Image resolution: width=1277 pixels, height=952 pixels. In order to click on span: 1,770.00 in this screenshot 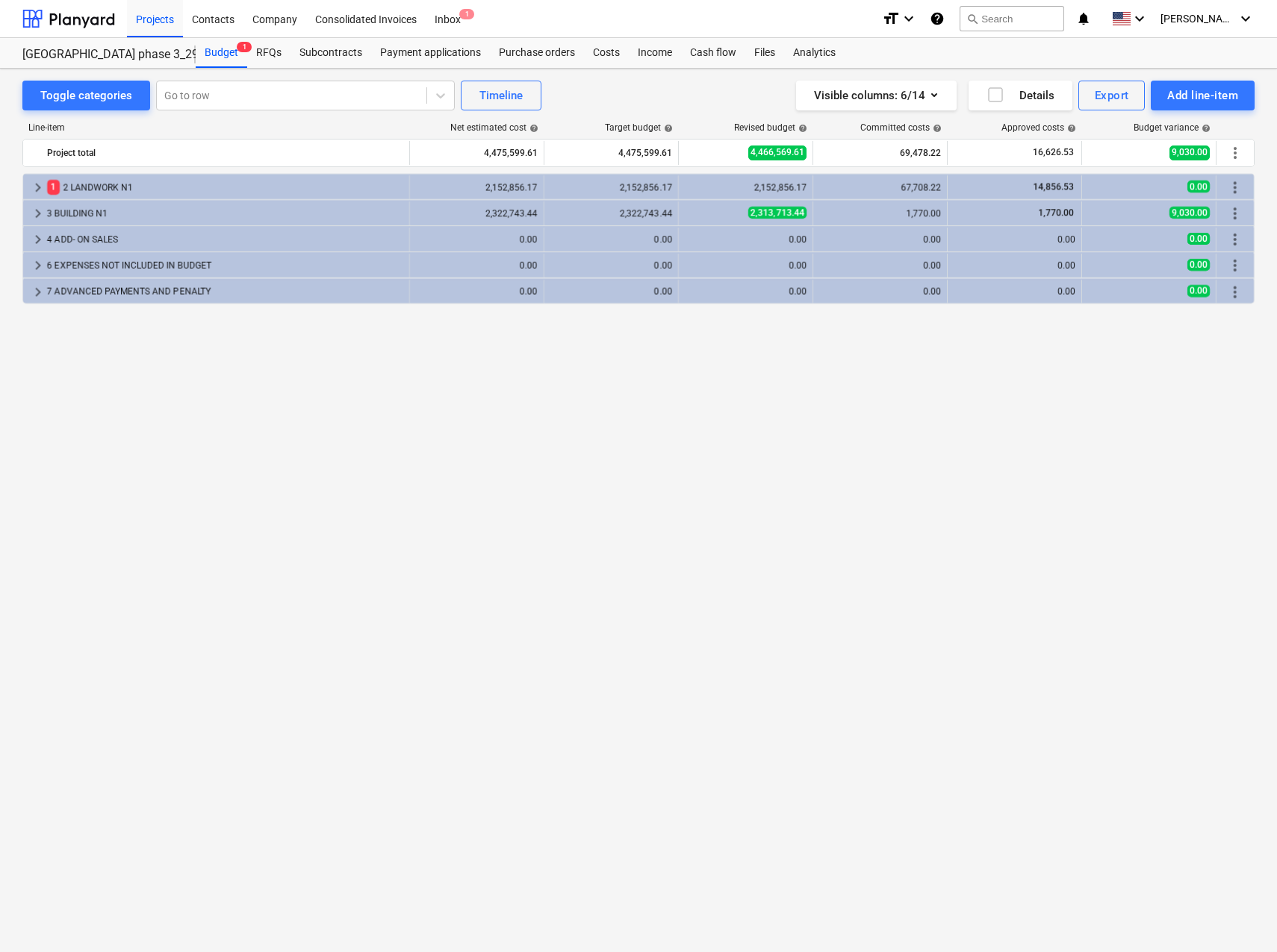, I will do `click(1055, 213)`.